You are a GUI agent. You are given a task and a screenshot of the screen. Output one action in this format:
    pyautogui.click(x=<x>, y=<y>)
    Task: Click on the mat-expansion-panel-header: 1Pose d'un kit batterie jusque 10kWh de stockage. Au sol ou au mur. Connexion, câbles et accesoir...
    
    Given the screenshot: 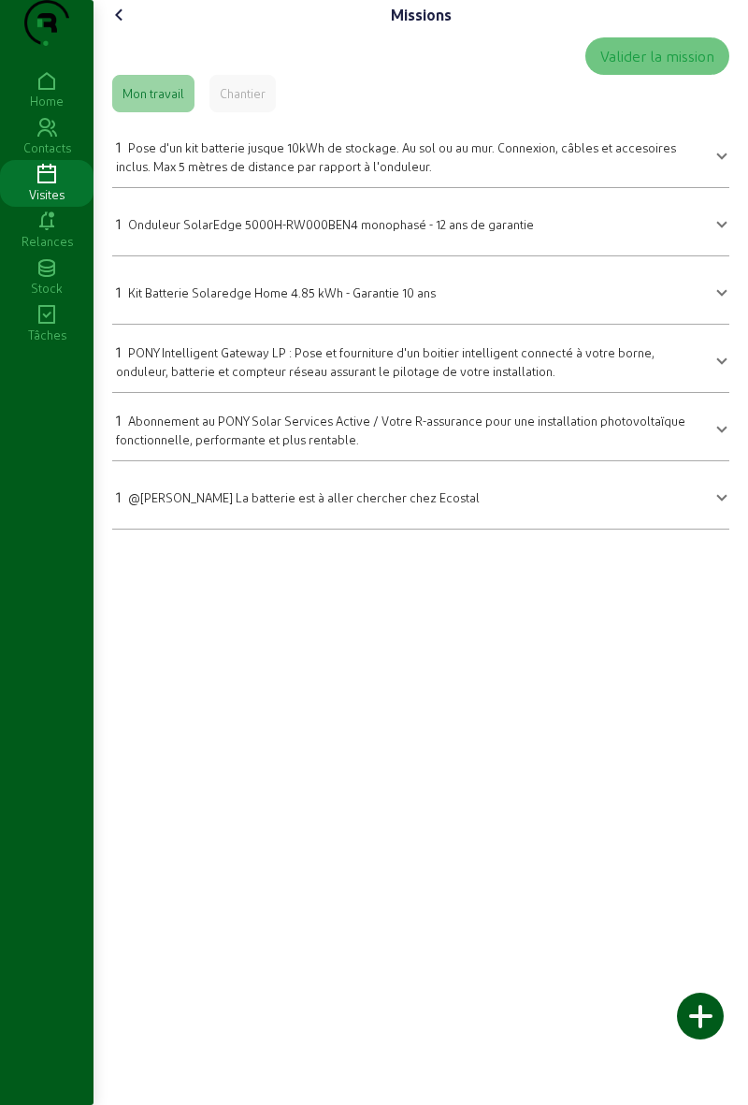 What is the action you would take?
    pyautogui.click(x=421, y=153)
    